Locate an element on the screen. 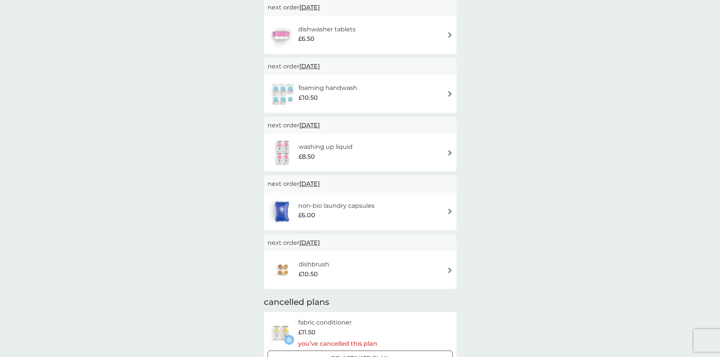 This screenshot has width=720, height=357. h6: dishbrush is located at coordinates (314, 265).